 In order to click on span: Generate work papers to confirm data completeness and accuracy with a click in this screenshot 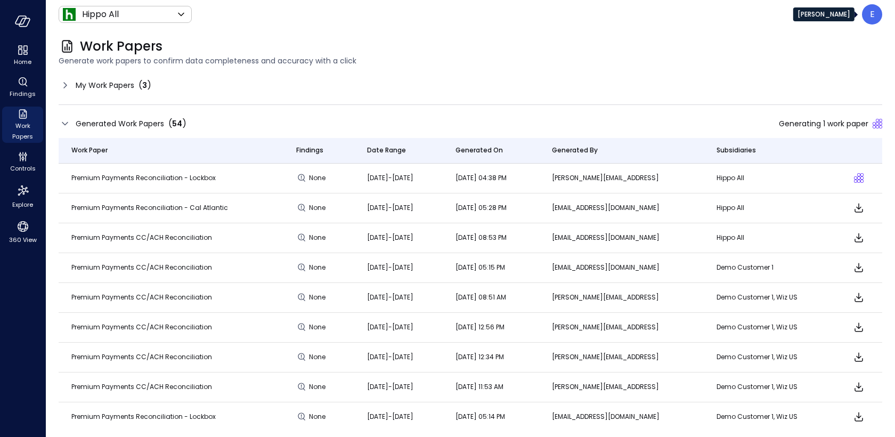, I will do `click(471, 61)`.